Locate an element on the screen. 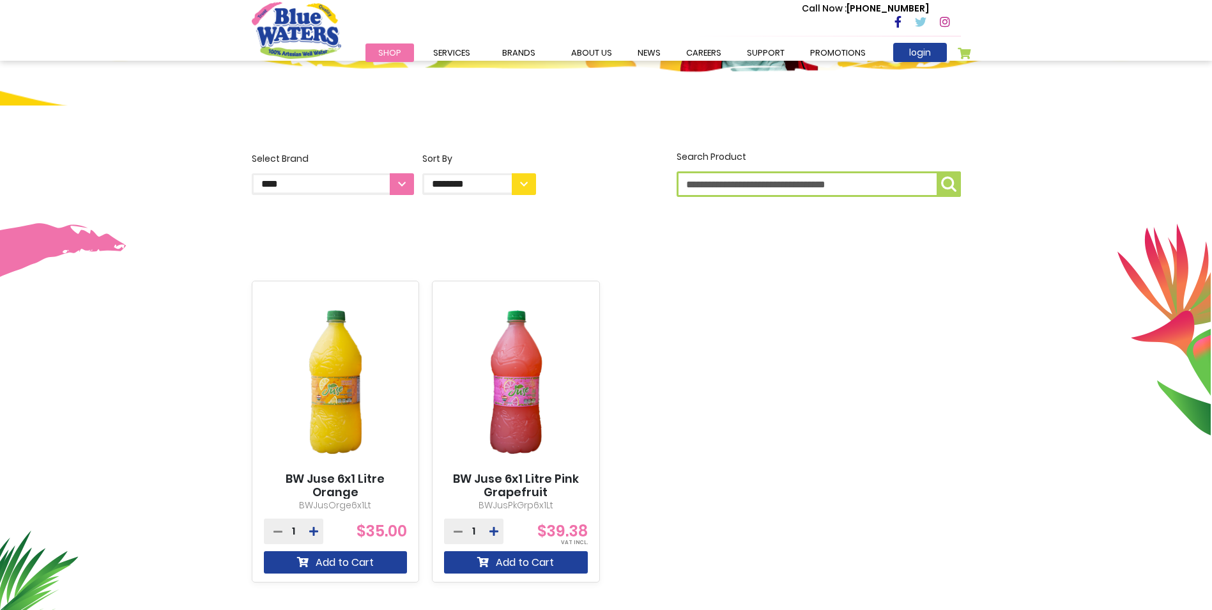 The width and height of the screenshot is (1212, 610). a: BW Juse 6x1 Litre Pink Grapefruit is located at coordinates (516, 485).